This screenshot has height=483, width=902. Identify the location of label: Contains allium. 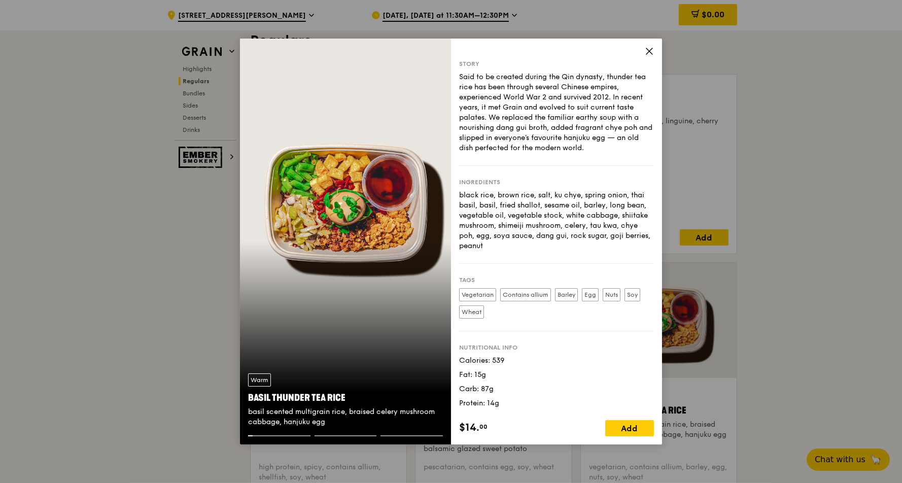
(526, 295).